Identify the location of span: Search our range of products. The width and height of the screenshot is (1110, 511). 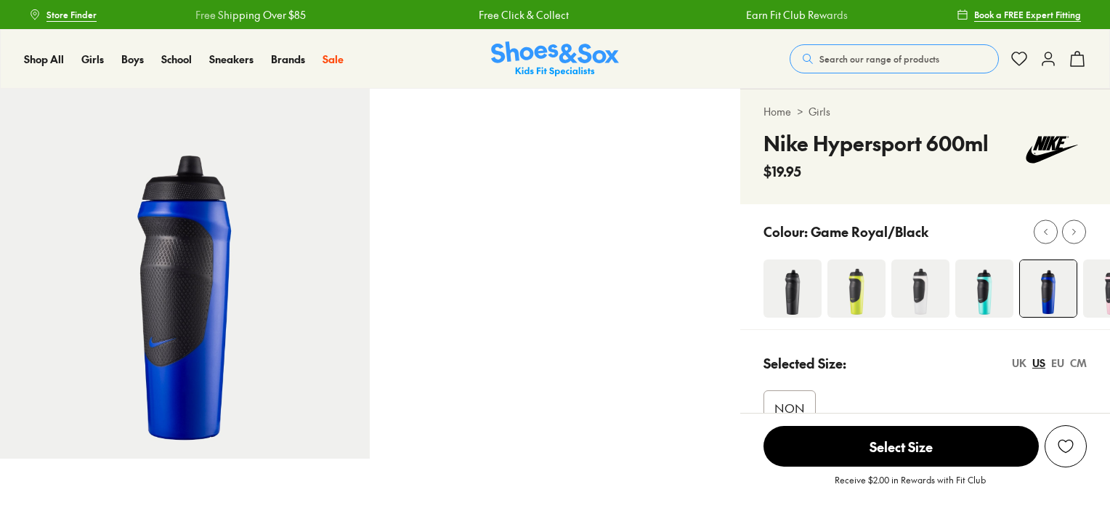
(879, 59).